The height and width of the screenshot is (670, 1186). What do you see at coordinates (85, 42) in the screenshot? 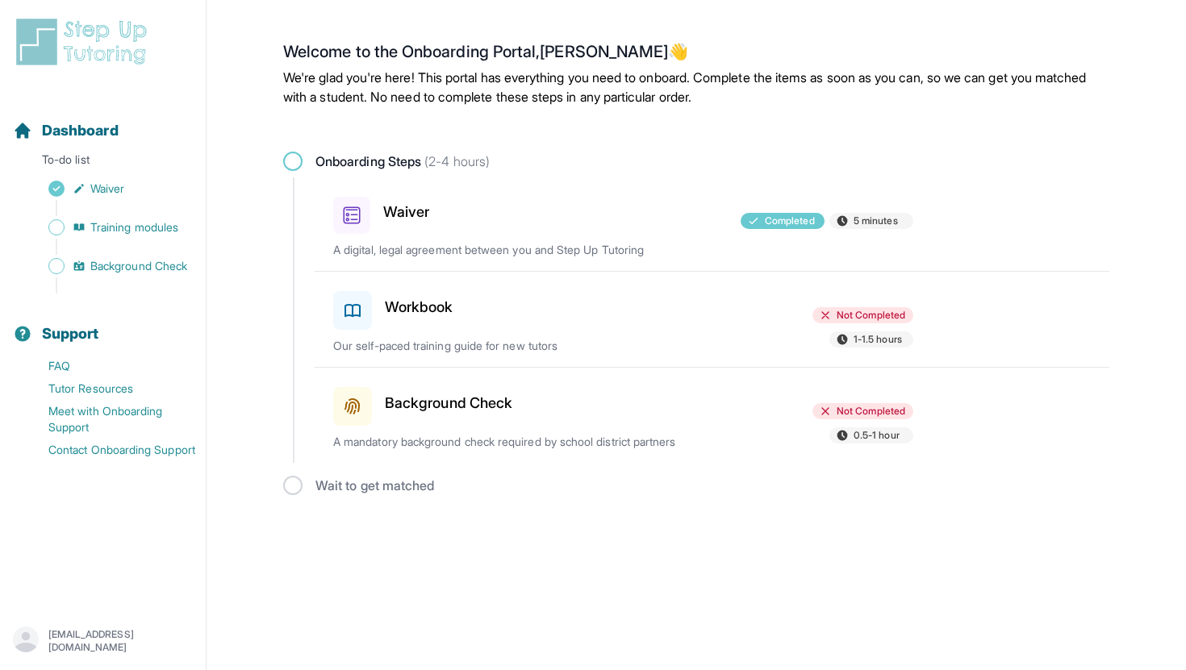
I see `img: logo` at bounding box center [85, 42].